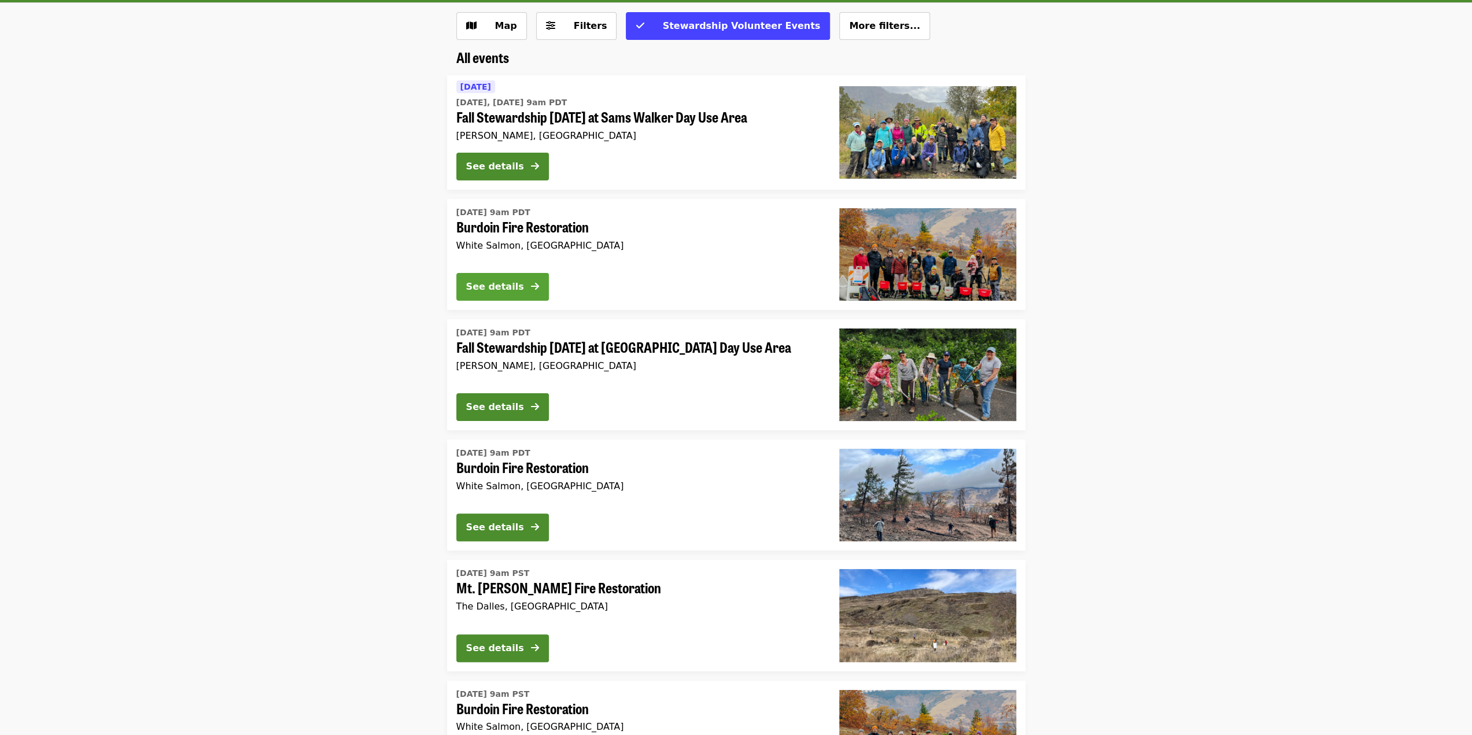  Describe the element at coordinates (928, 375) in the screenshot. I see `img: Fall Stewardship Saturday at St. Cloud Day Use Area organized by Friends Of The Columbia Gorge` at that location.